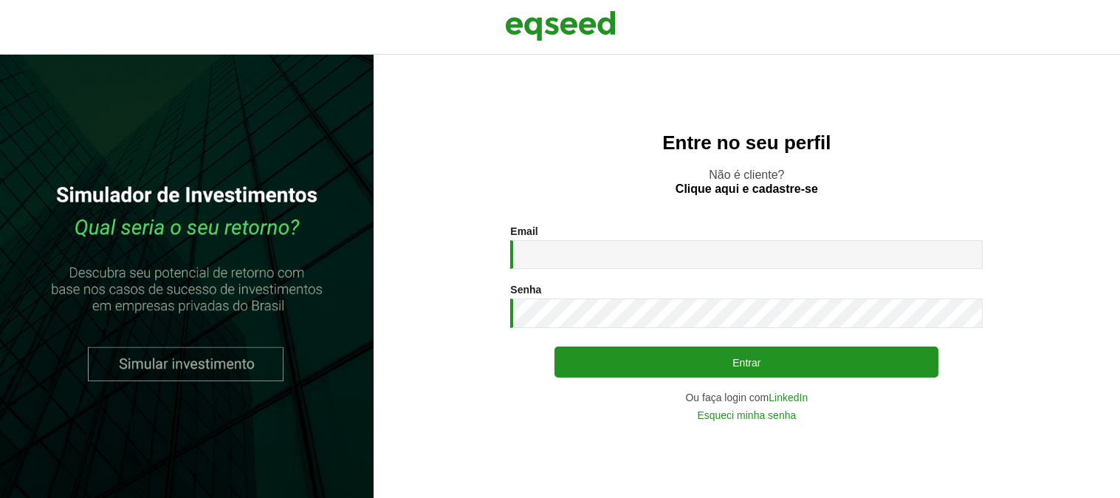  I want to click on label: Email, so click(523, 231).